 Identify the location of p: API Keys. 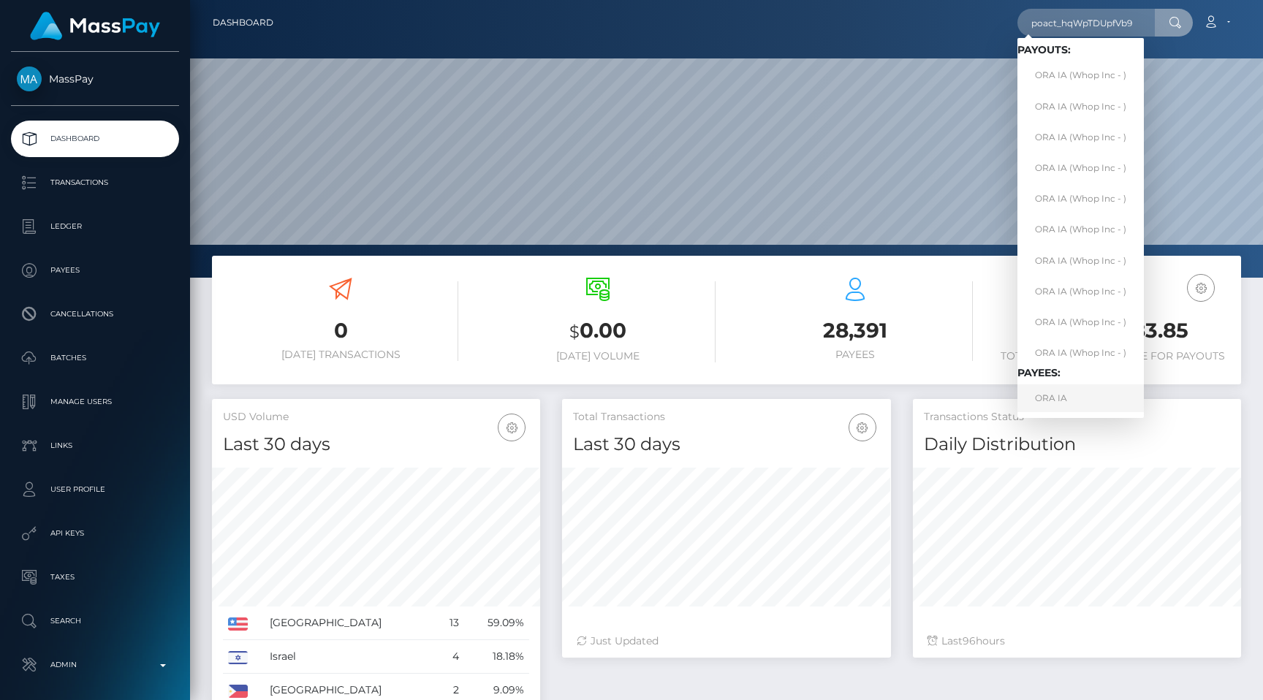
(95, 533).